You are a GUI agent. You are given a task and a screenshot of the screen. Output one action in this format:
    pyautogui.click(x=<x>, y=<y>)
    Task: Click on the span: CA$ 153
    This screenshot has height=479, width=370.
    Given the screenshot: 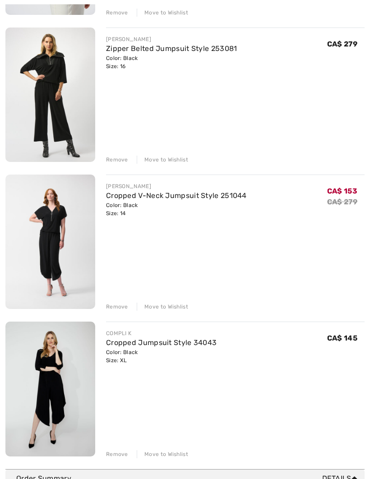 What is the action you would take?
    pyautogui.click(x=342, y=191)
    